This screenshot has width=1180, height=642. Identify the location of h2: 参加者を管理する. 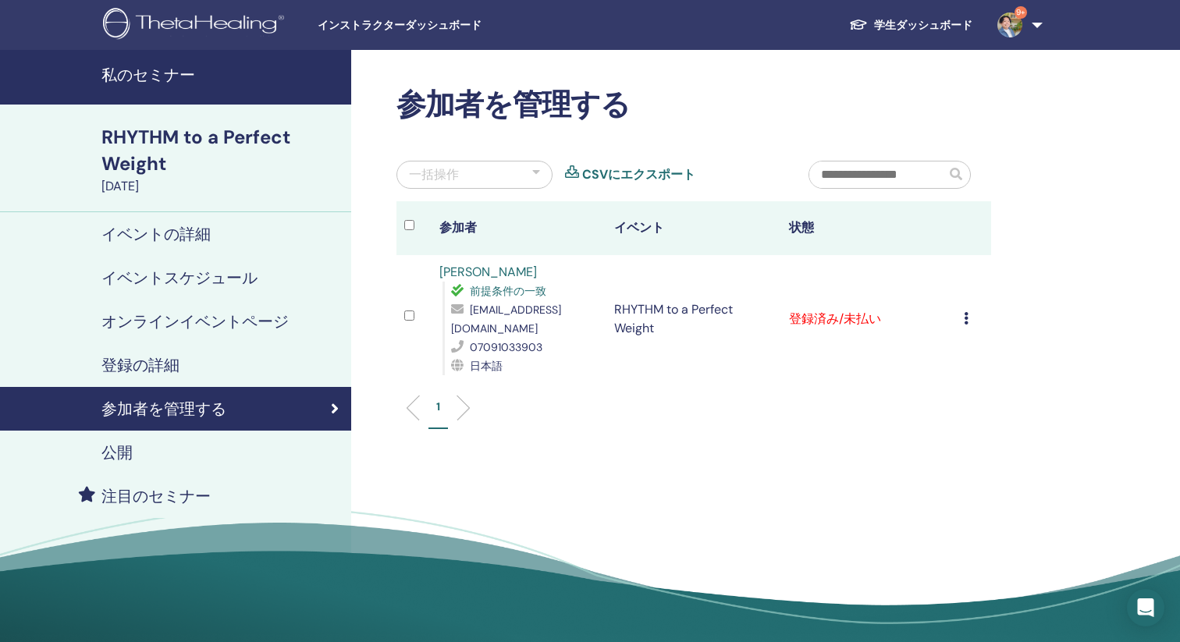
(694, 105).